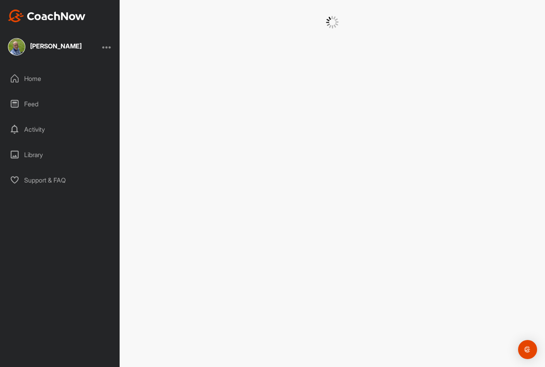 This screenshot has width=545, height=367. Describe the element at coordinates (17, 47) in the screenshot. I see `img: square_6ff188933ea5051ce53523be9955602c.jpg` at that location.